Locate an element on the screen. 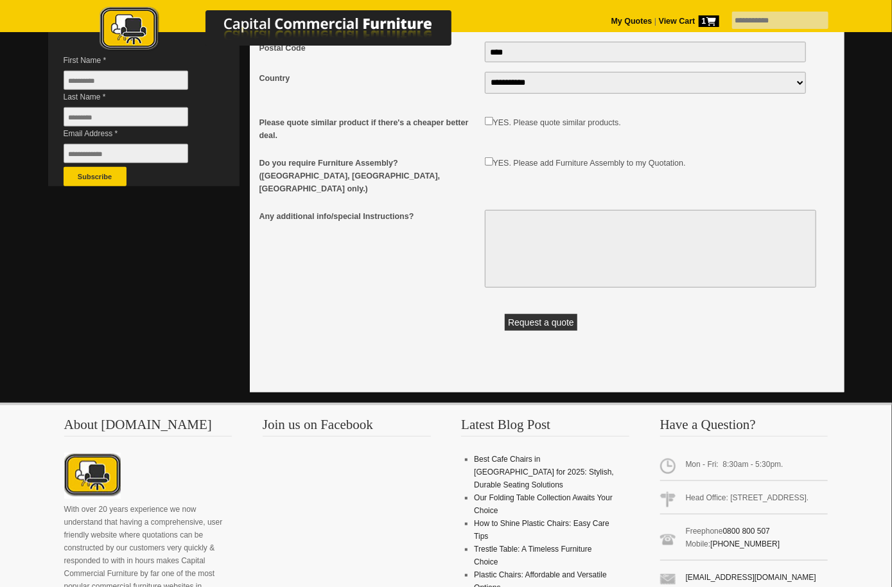 This screenshot has width=892, height=587. a: View Cart1 is located at coordinates (687, 21).